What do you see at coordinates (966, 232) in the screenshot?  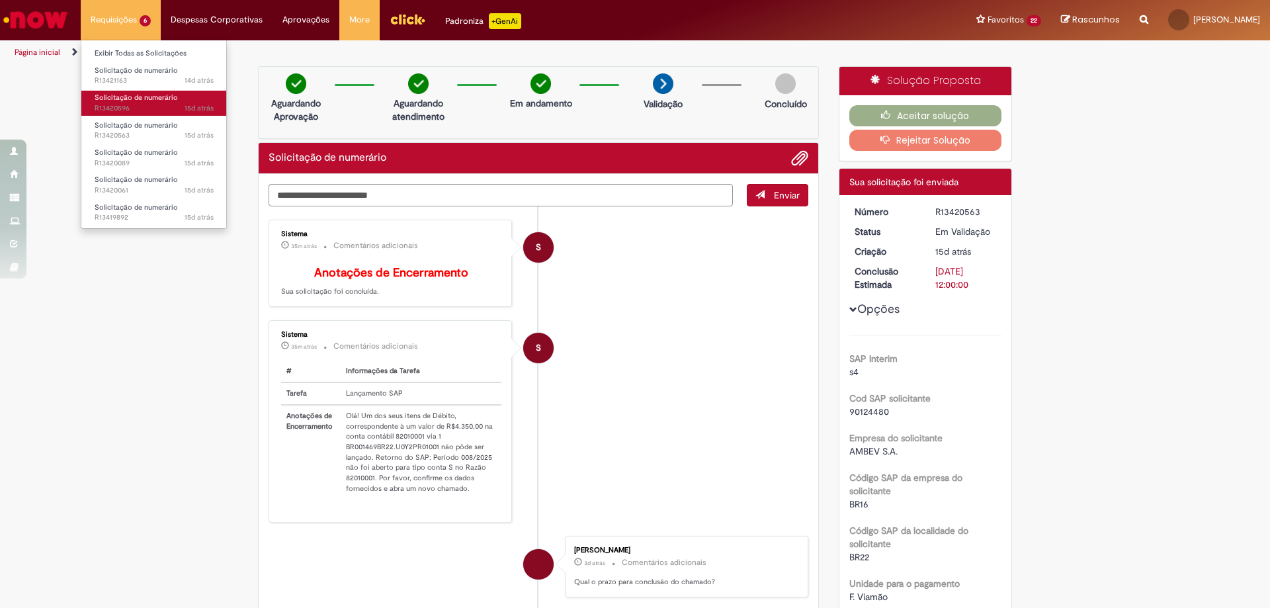 I see `div: Em Validação` at bounding box center [966, 232].